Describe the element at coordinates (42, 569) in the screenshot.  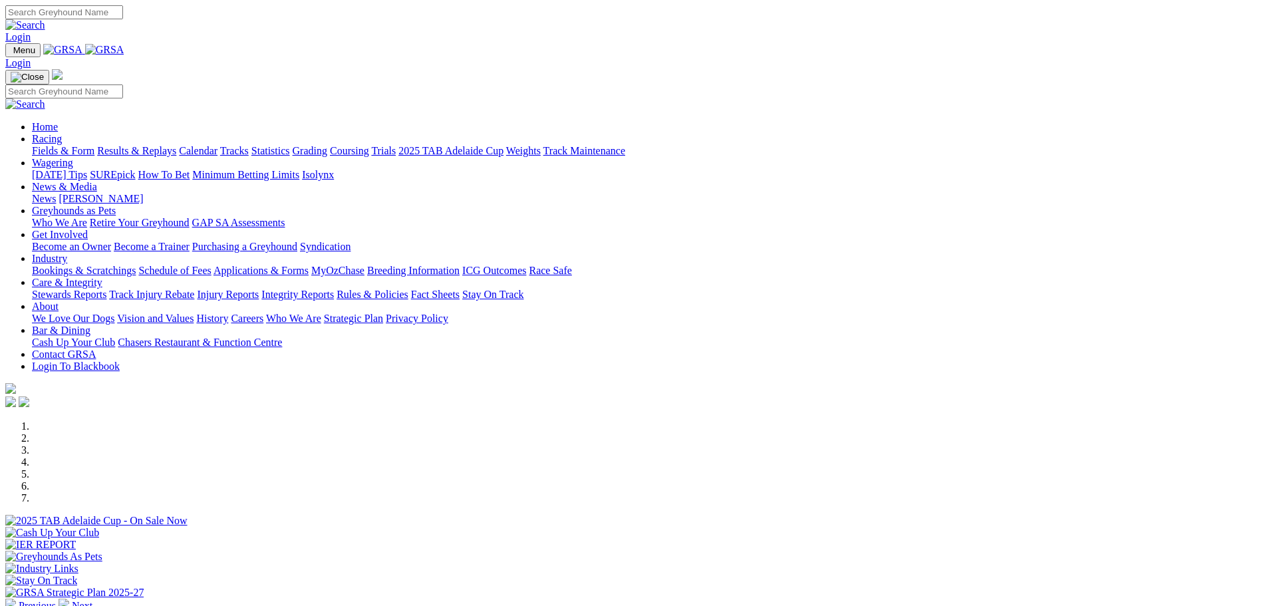
I see `img: Industry Links` at that location.